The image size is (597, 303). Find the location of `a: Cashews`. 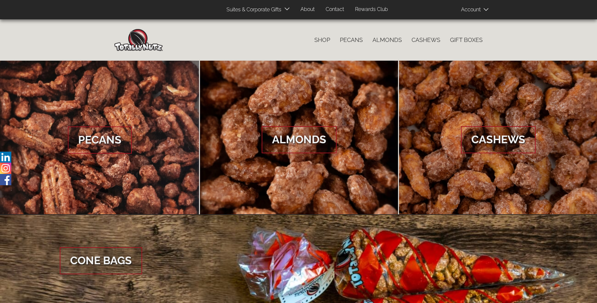

a: Cashews is located at coordinates (426, 40).